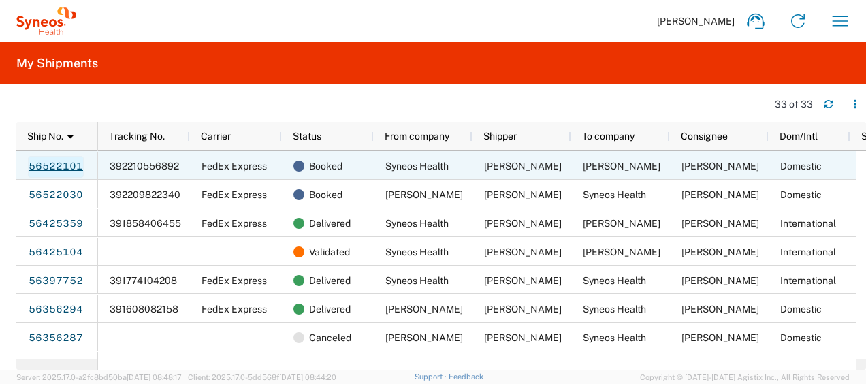  Describe the element at coordinates (57, 63) in the screenshot. I see `h2: My Shipments` at that location.